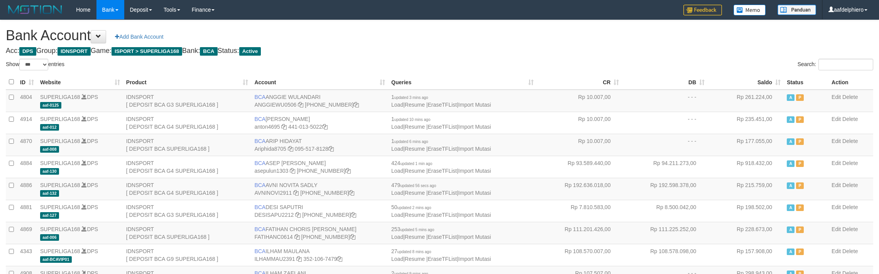 Image resolution: width=879 pixels, height=274 pixels. Describe the element at coordinates (187, 166) in the screenshot. I see `td: IDNSPORT [ DEPOSIT BCA G4 SUPERLIGA168 ]` at that location.